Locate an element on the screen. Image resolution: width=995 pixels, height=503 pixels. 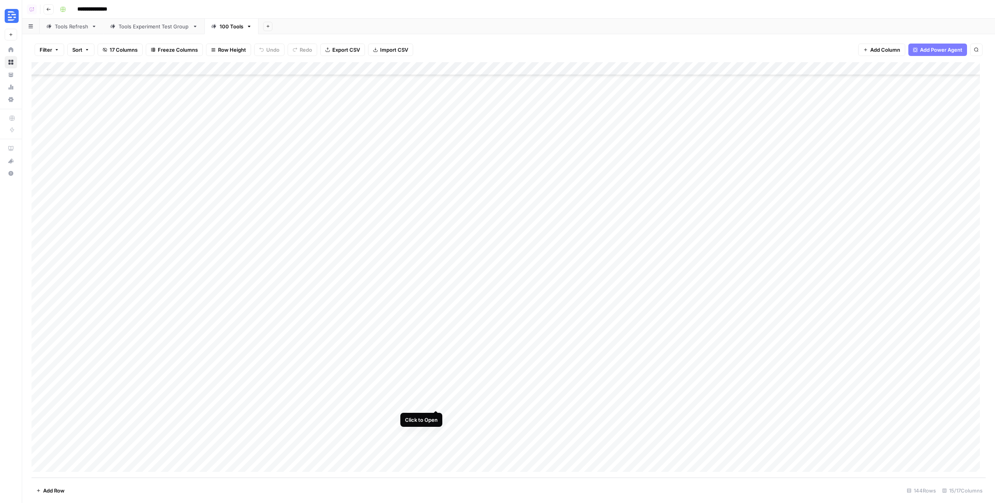
span: Redo is located at coordinates (306, 50).